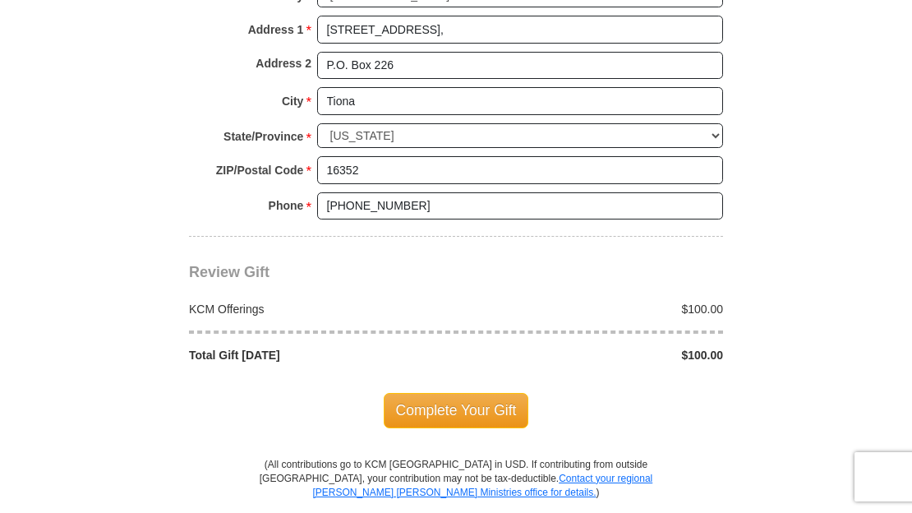 This screenshot has width=912, height=513. Describe the element at coordinates (456, 410) in the screenshot. I see `span: Complete Your Gift` at that location.